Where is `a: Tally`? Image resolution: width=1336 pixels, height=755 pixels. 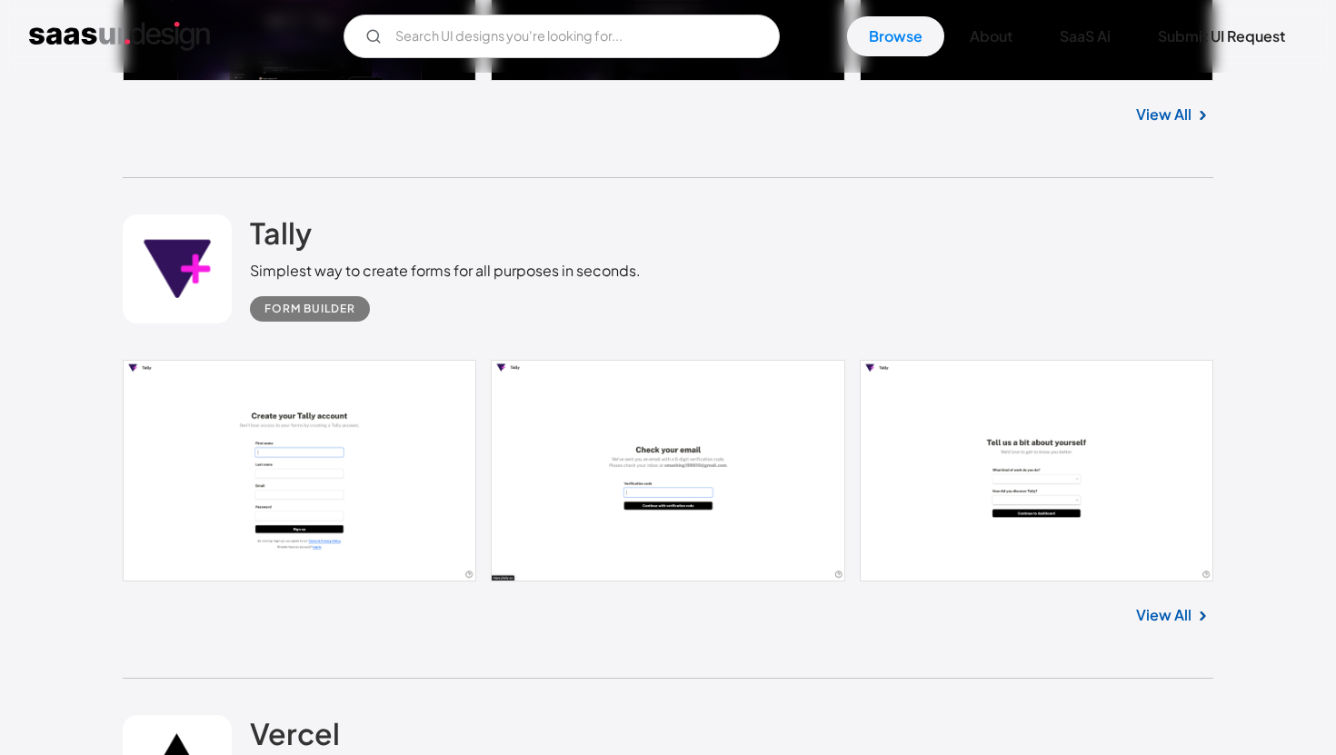
a: Tally is located at coordinates (281, 237).